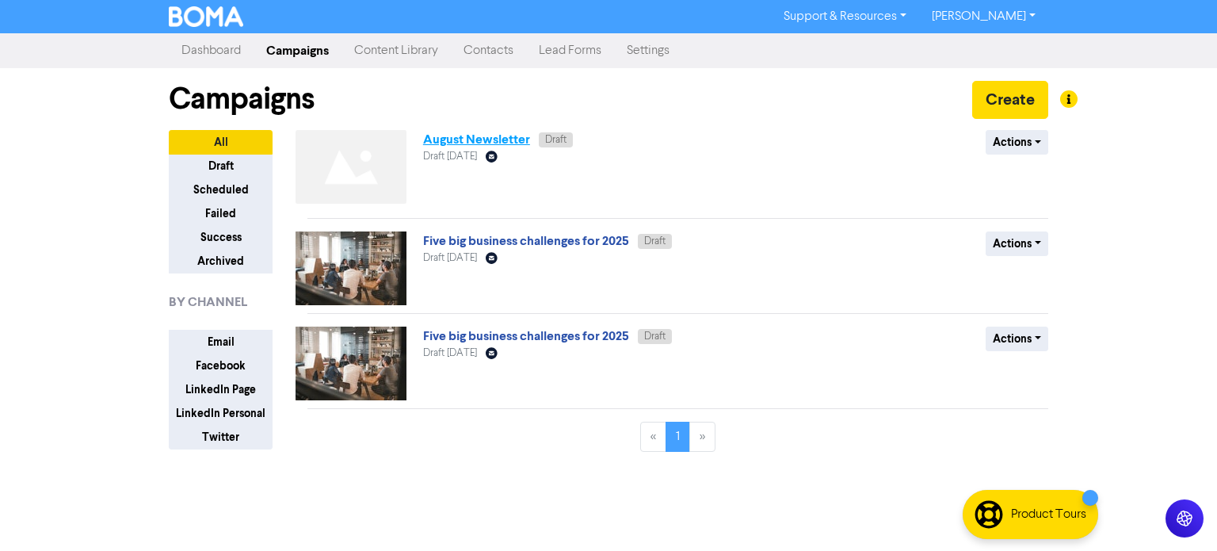 This screenshot has height=551, width=1217. I want to click on button: Scheduled, so click(220, 189).